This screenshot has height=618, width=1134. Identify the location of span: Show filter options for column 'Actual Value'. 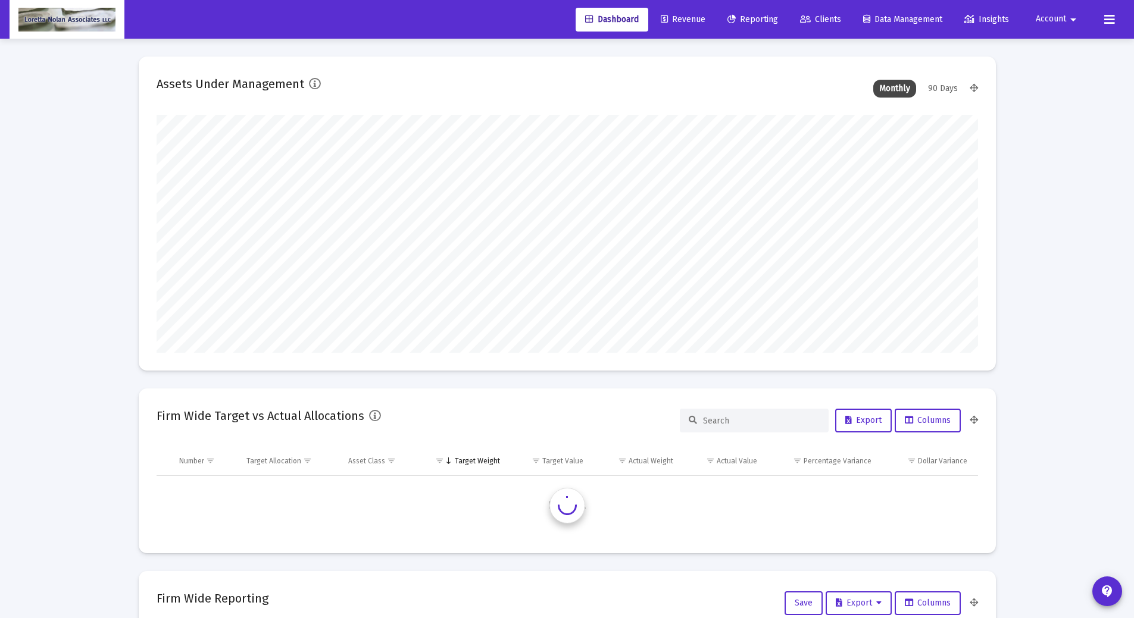
(710, 461).